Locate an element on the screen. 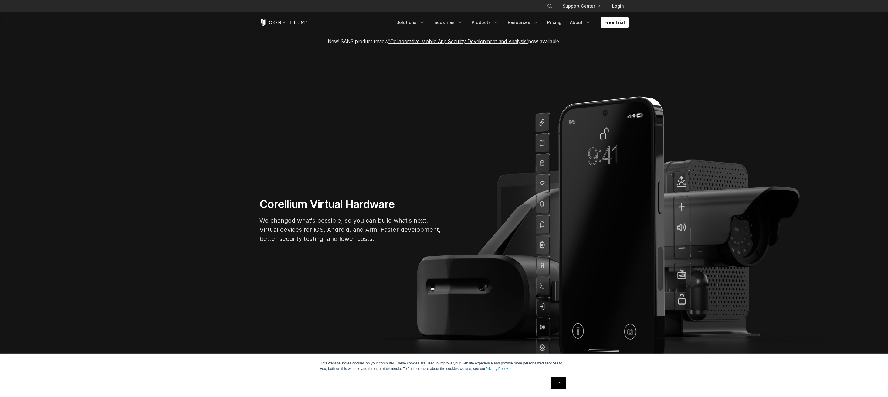 The image size is (888, 397). a: Solutions is located at coordinates (411, 22).